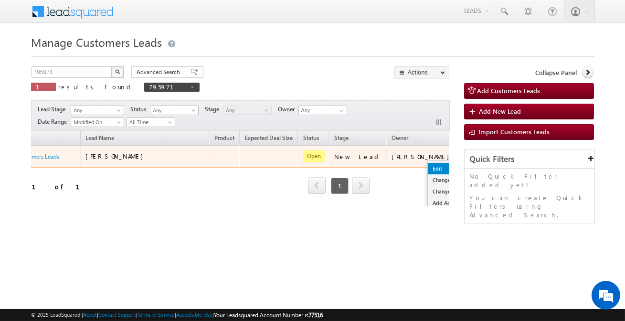 The width and height of the screenshot is (625, 321). Describe the element at coordinates (529, 159) in the screenshot. I see `div: Quick Filters` at that location.